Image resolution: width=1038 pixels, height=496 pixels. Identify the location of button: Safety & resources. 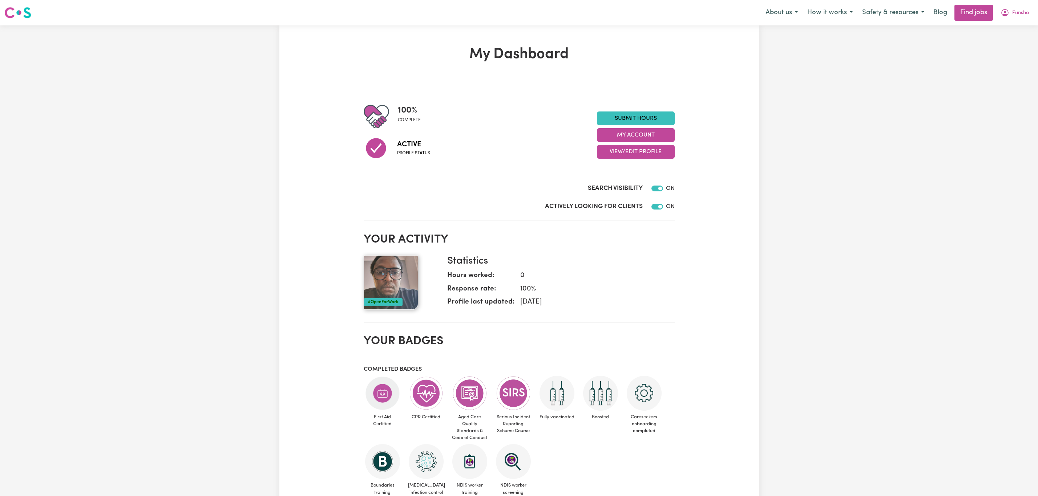
(893, 13).